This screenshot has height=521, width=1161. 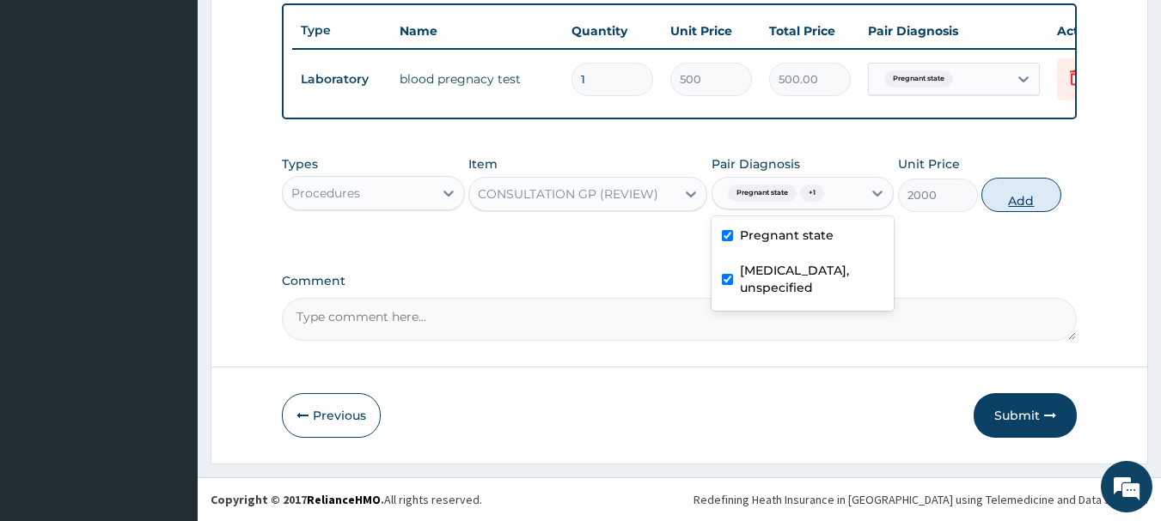 What do you see at coordinates (51, 107) in the screenshot?
I see `img: d_794563401_company_1708531726252_794563401` at bounding box center [51, 107].